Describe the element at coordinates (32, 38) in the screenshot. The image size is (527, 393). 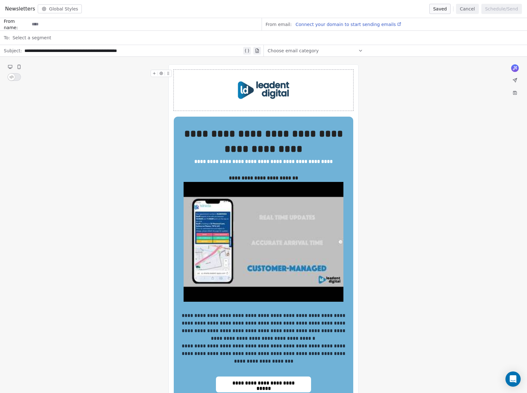
I see `span: Select a segment` at that location.